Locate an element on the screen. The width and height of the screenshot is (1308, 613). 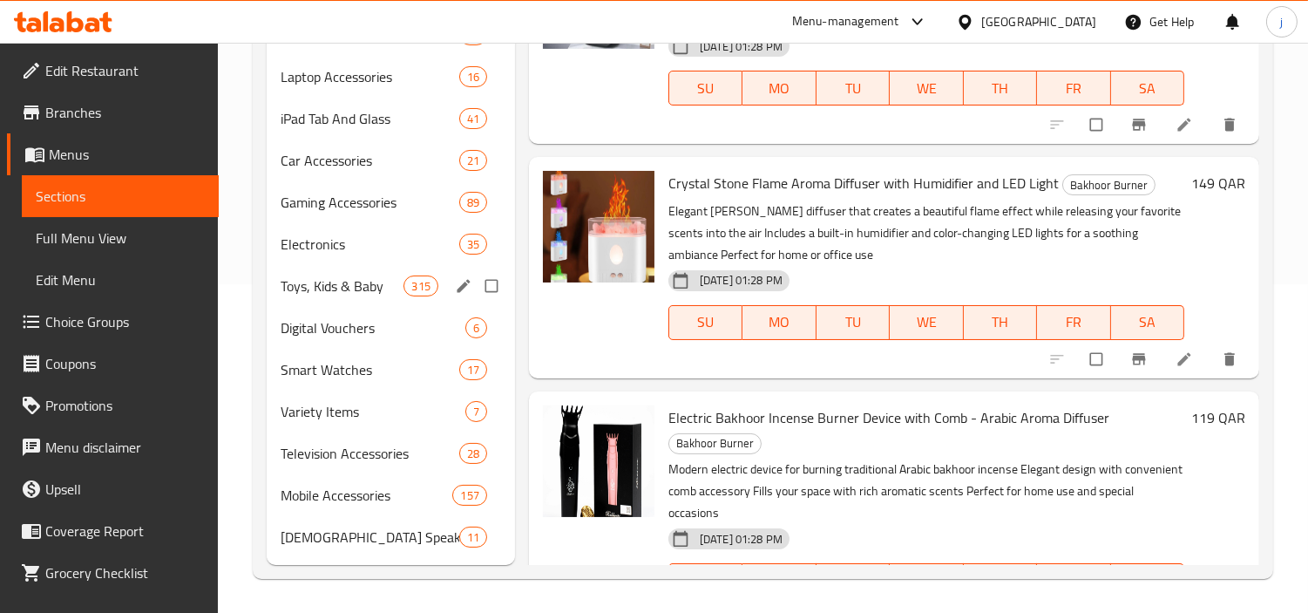
button: WE is located at coordinates (926, 322).